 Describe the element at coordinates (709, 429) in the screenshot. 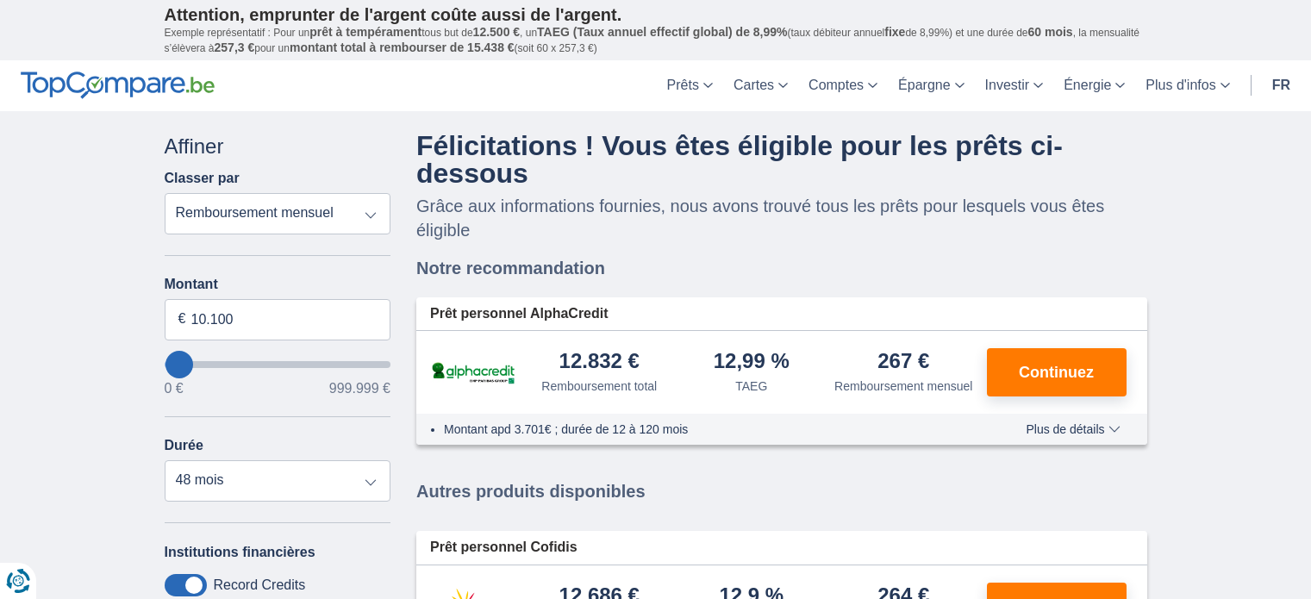

I see `li: Montant apd 3.701€ ; durée de 12 à 120 mois` at that location.